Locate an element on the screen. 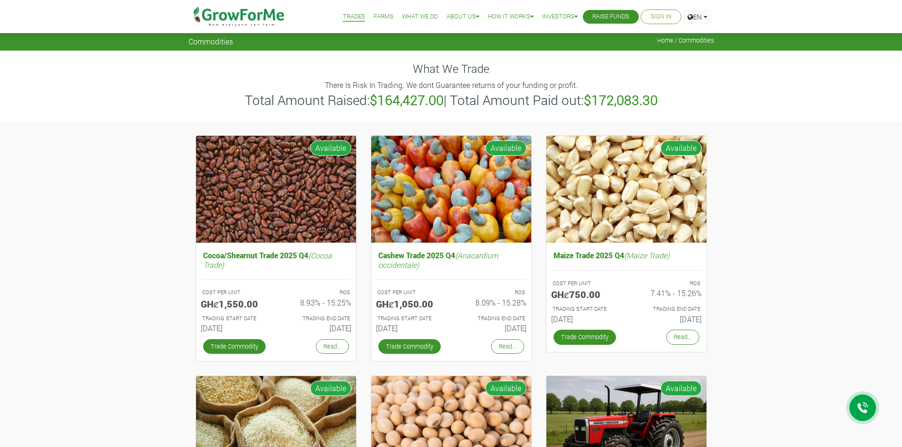 This screenshot has width=902, height=447. a: Farms is located at coordinates (384, 17).